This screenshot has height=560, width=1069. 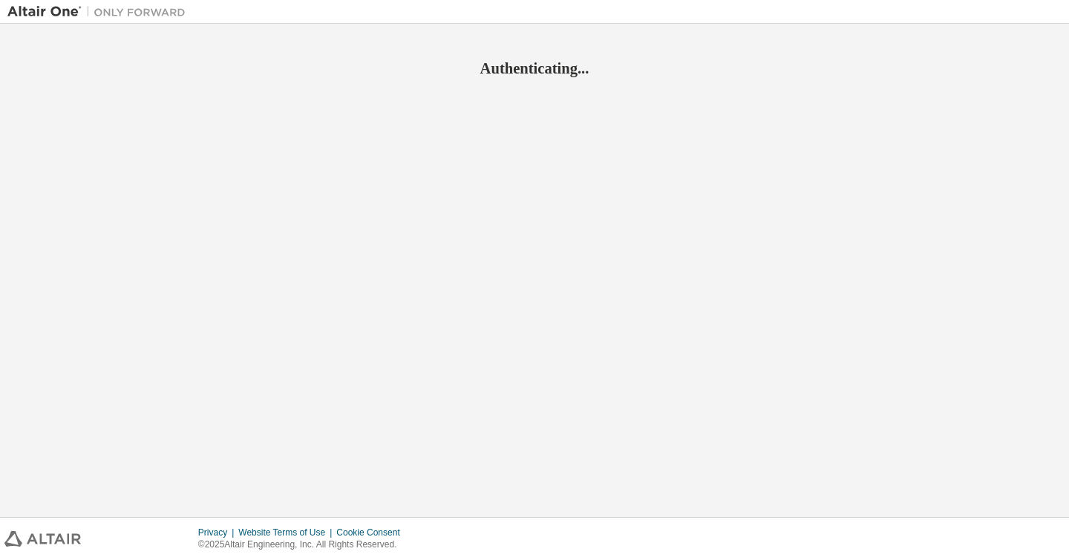 What do you see at coordinates (535, 68) in the screenshot?
I see `h2: Authenticating...` at bounding box center [535, 68].